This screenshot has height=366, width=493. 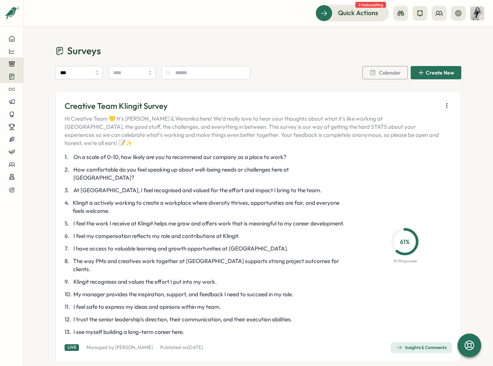 What do you see at coordinates (435, 73) in the screenshot?
I see `button: Create New` at bounding box center [435, 73].